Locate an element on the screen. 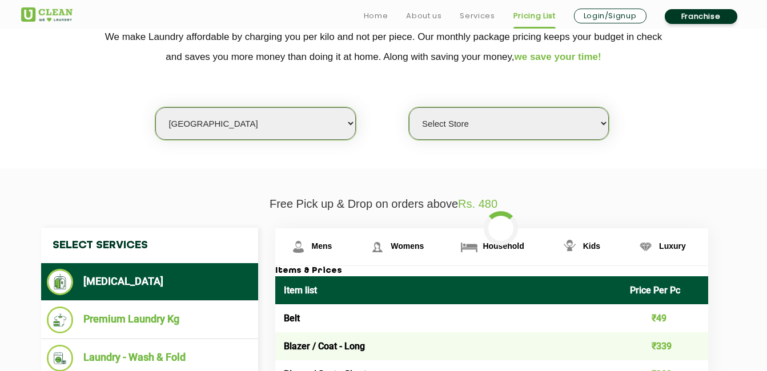 The width and height of the screenshot is (767, 371). a: About us is located at coordinates (424, 16).